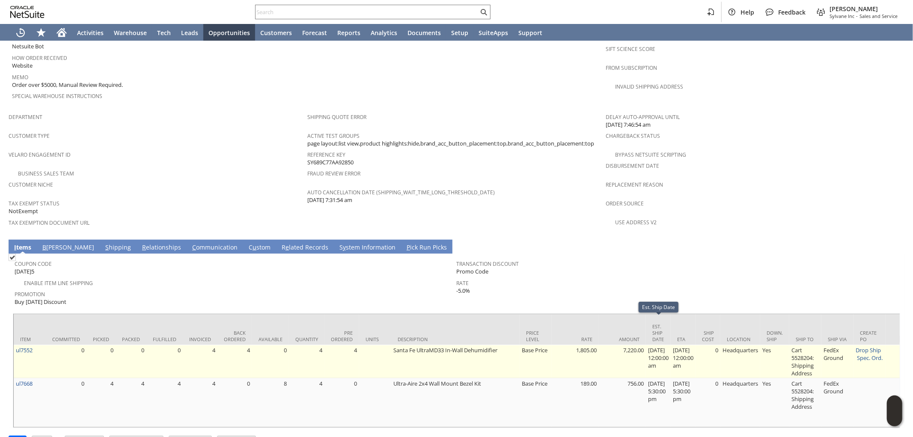 The width and height of the screenshot is (913, 437). I want to click on a: Sift Science Score, so click(631, 49).